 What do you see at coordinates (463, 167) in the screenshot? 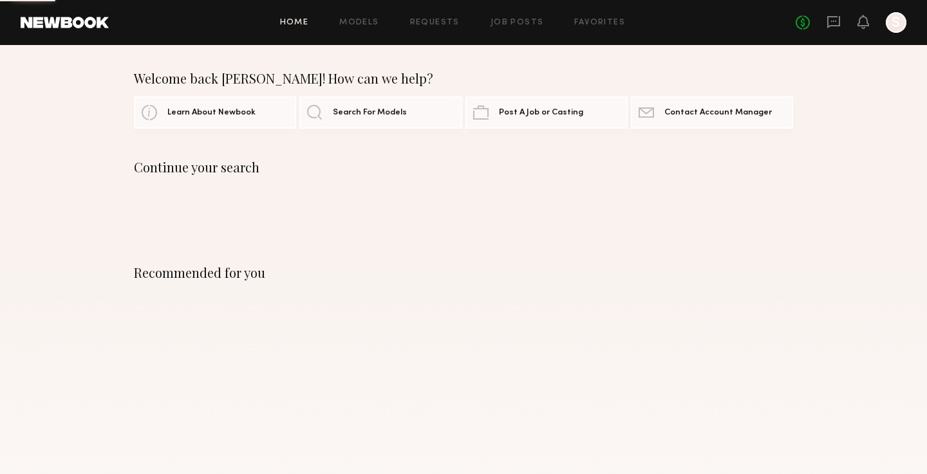
I see `div: Continue your search` at bounding box center [463, 167].